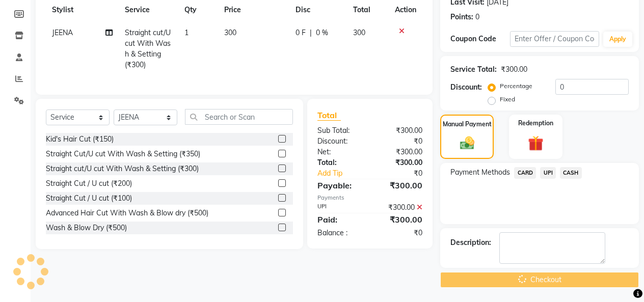 This screenshot has width=644, height=302. Describe the element at coordinates (473, 69) in the screenshot. I see `div: Service Total:` at that location.